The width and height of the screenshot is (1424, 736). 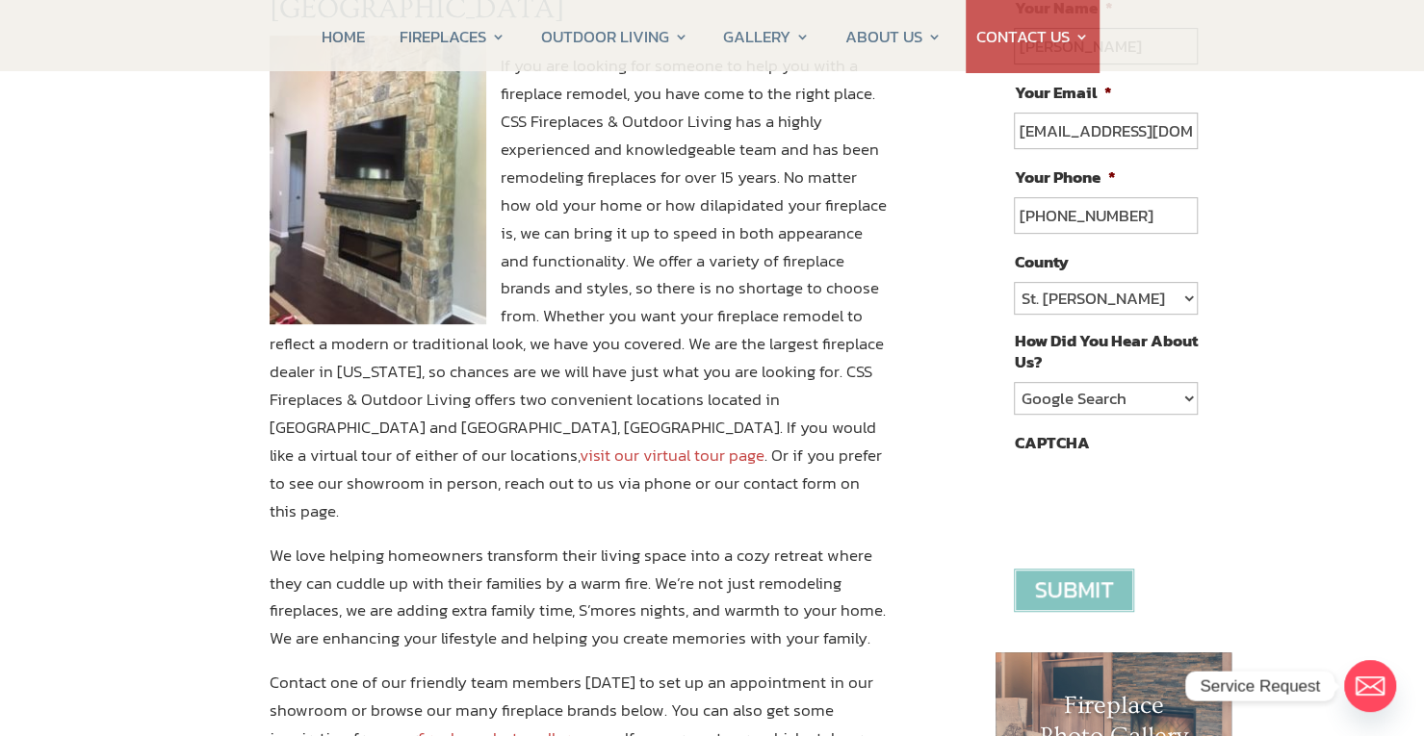 What do you see at coordinates (1064, 177) in the screenshot?
I see `label: Your Phone` at bounding box center [1064, 177].